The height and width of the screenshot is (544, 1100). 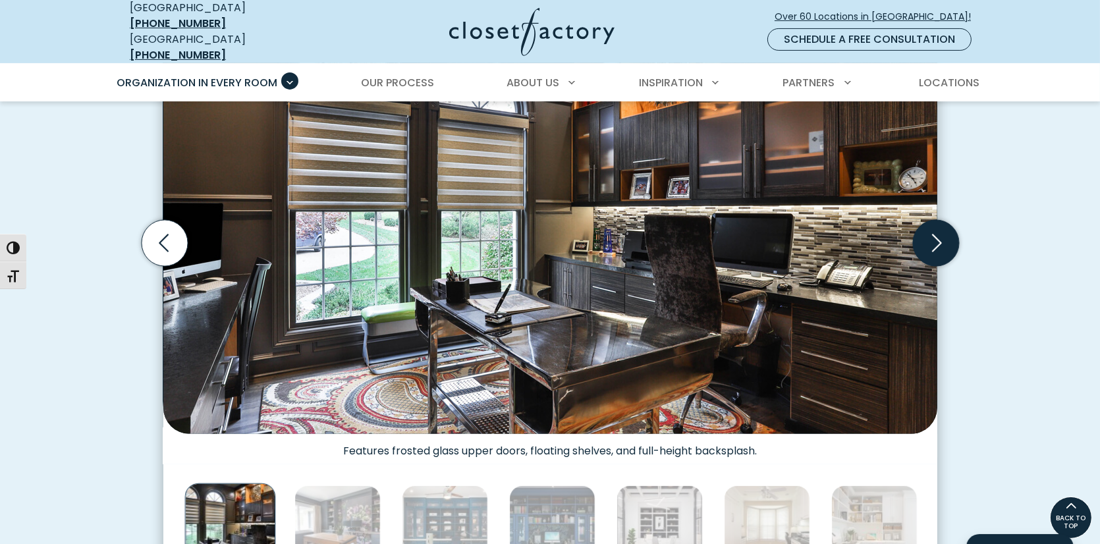 What do you see at coordinates (550, 231) in the screenshot?
I see `img: Sophisticated home office with dark wood cabinetry, metallic backsplash, under-cabinet lighting, ...` at bounding box center [550, 231].